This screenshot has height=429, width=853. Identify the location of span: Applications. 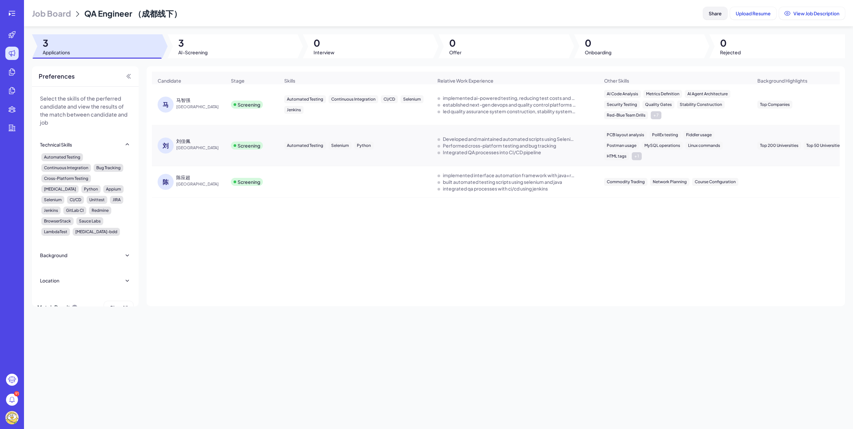
(56, 52).